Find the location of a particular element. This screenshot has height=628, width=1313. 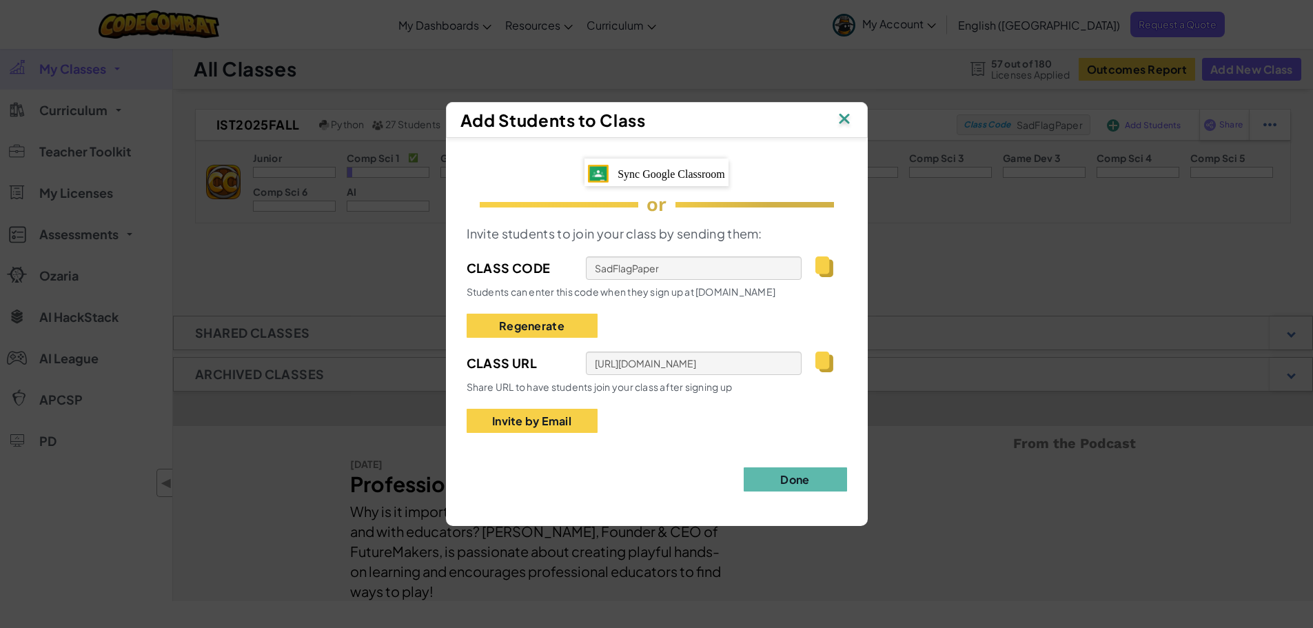

span: Invite students to join your class by sending them: is located at coordinates (614, 233).